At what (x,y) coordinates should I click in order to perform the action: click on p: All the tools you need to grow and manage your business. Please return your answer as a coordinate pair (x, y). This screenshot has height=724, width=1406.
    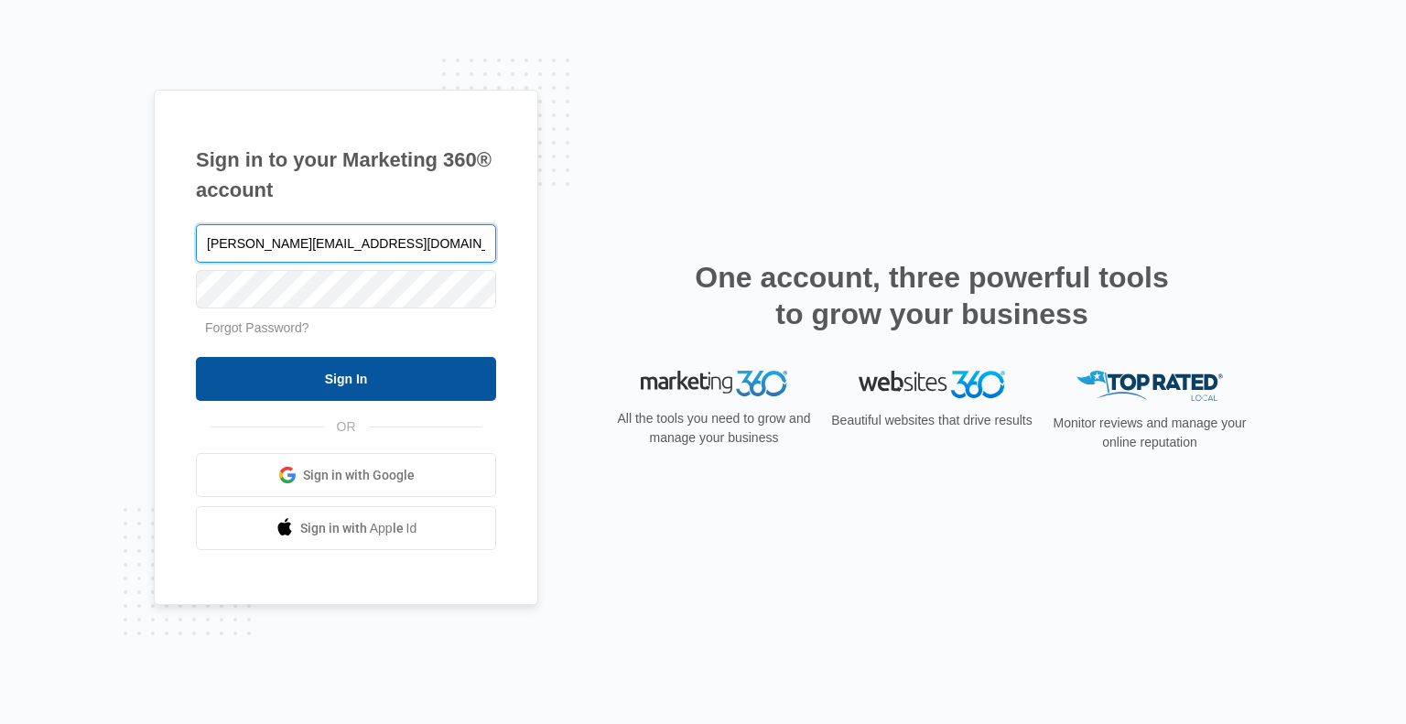
    Looking at the image, I should click on (714, 428).